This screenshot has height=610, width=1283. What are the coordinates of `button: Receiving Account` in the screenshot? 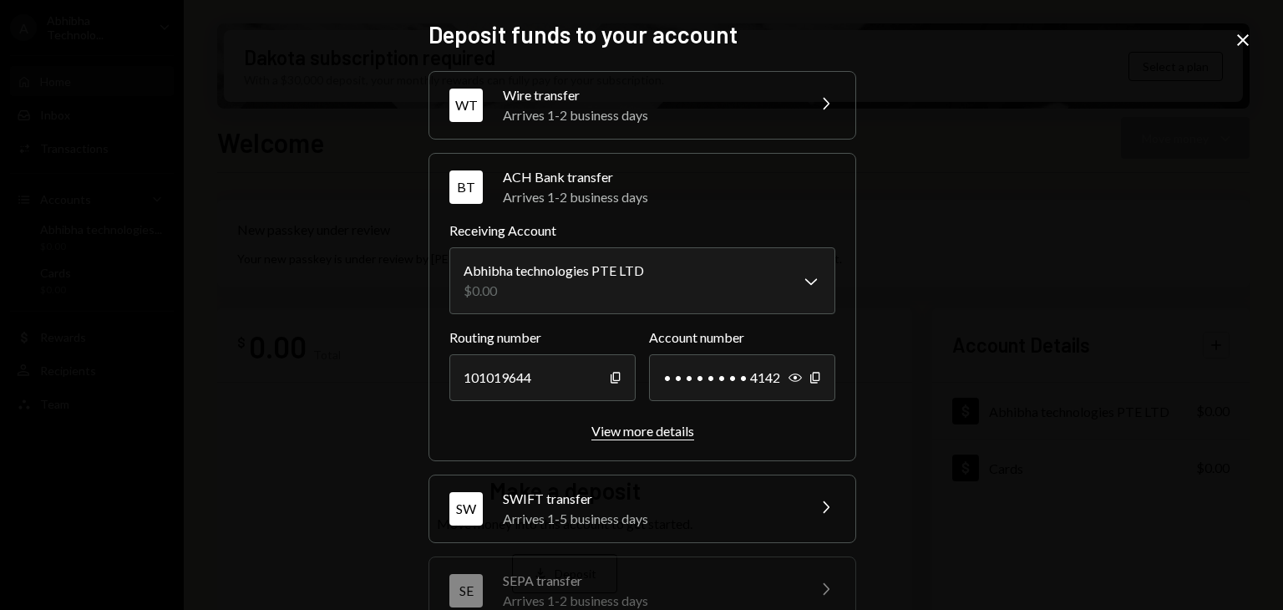 It's located at (642, 281).